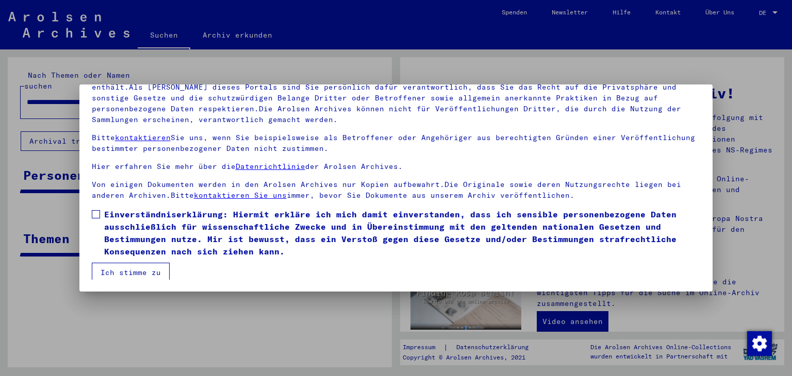 The image size is (792, 376). I want to click on p: Von einigen Dokumenten werden in den Arolsen Archives nur Kopien aufbewahrt.Die Originale sowie d..., so click(396, 190).